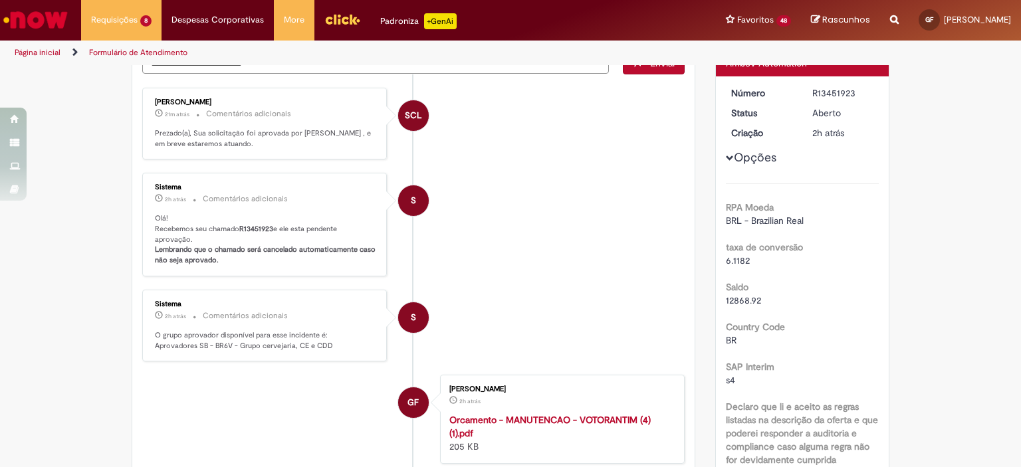  I want to click on div: 27/08/2025 11:32:45, so click(843, 133).